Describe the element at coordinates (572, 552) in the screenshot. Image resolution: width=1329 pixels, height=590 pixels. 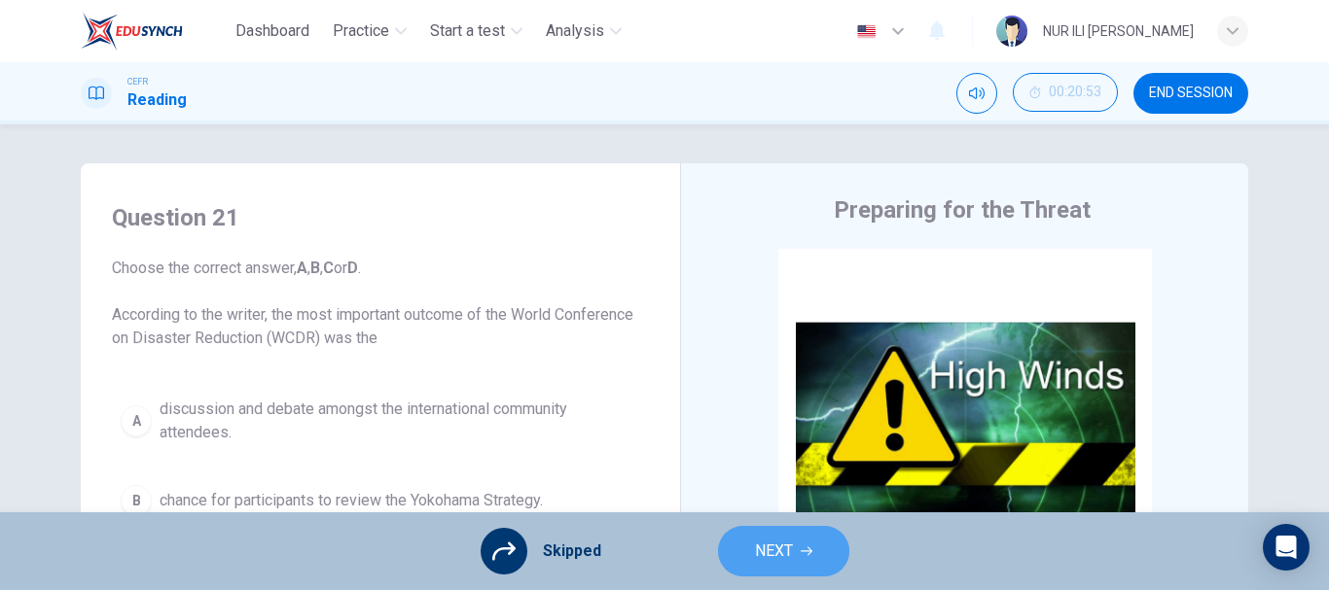
I see `span: Skipped` at that location.